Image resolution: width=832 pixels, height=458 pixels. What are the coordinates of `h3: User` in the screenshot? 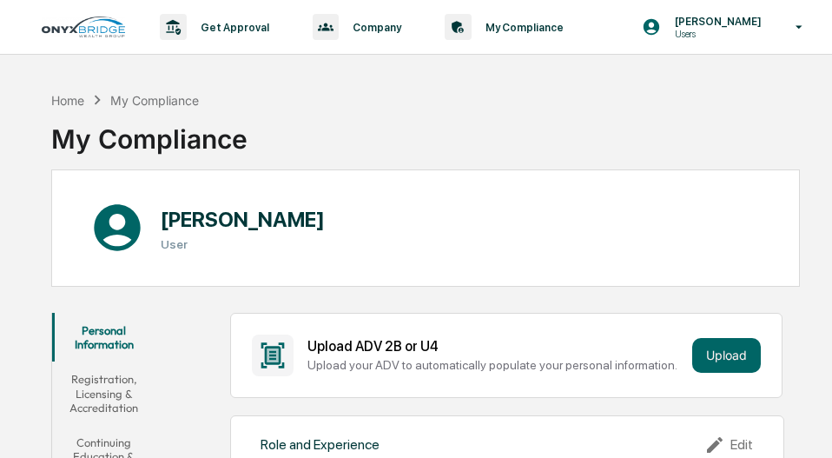 It's located at (242, 244).